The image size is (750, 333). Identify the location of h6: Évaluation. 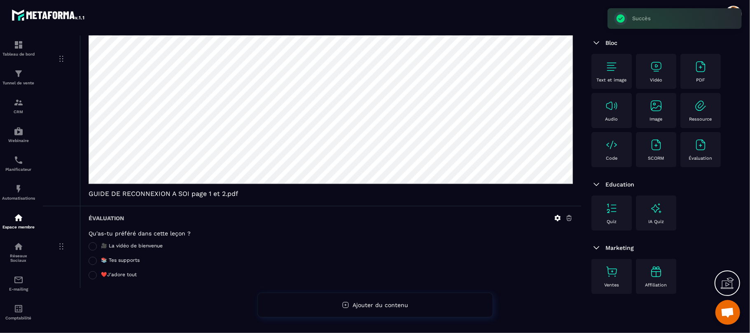
(106, 218).